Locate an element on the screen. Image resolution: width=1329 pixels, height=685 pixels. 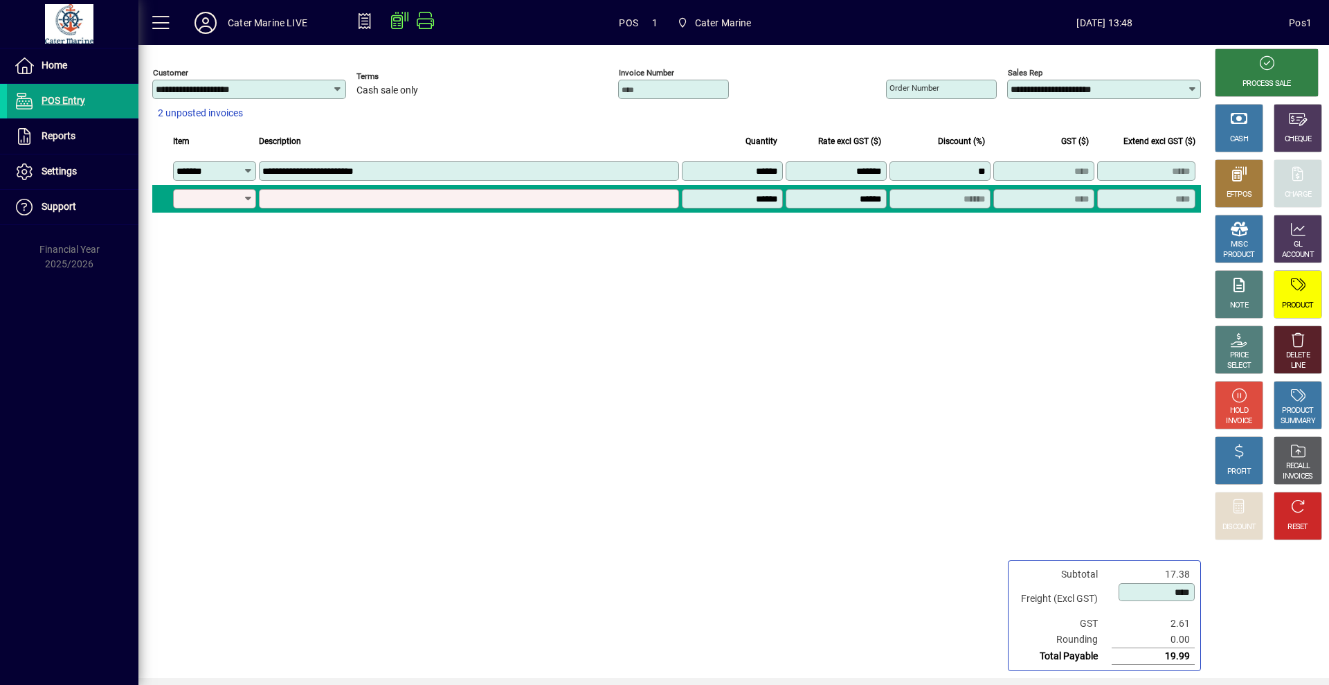
button: Profile is located at coordinates (206, 23).